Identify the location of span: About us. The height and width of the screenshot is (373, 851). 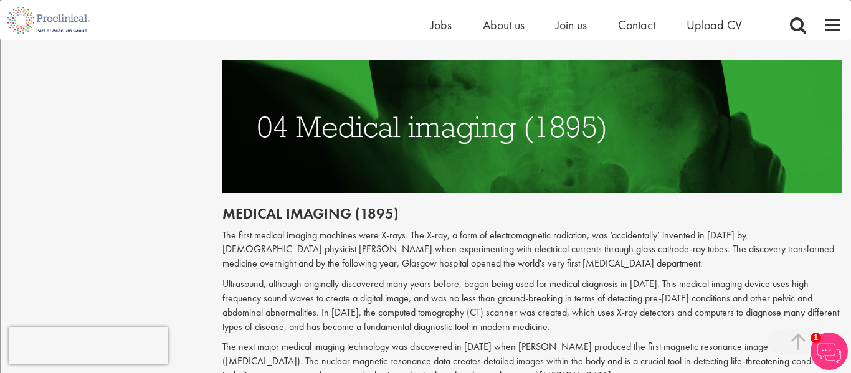
(504, 25).